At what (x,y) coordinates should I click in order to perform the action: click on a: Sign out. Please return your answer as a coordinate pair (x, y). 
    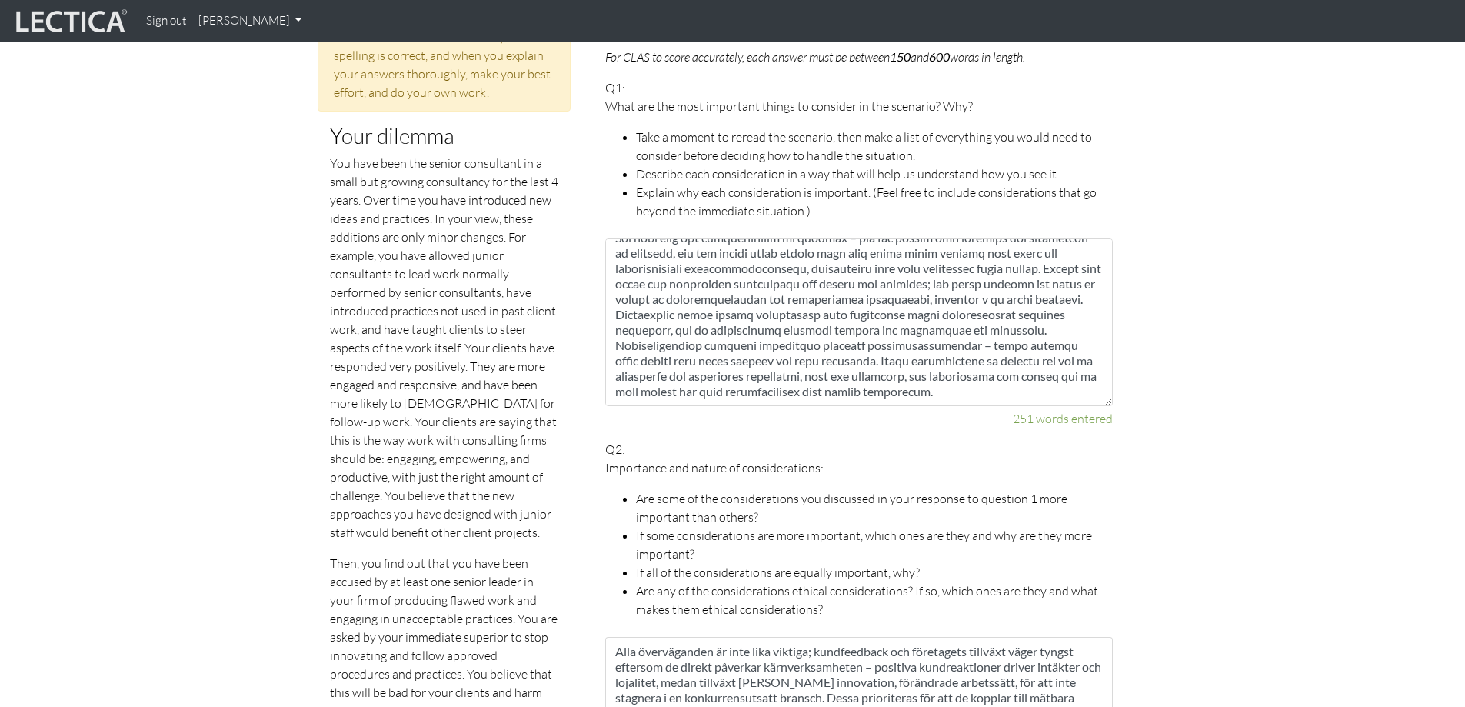
    Looking at the image, I should click on (166, 21).